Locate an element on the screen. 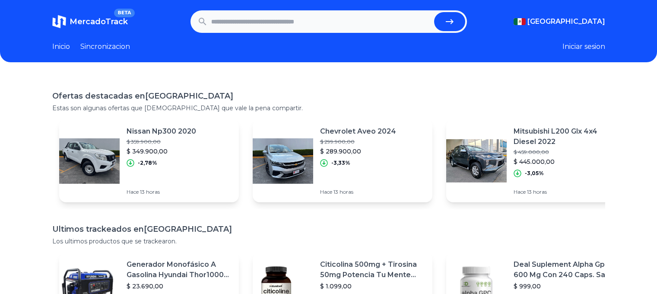 The height and width of the screenshot is (294, 657). p: Citicolina 500mg + Tirosina 50mg Potencia Tu Mente (120caps) Sabor Sin Sabor is located at coordinates (373, 270).